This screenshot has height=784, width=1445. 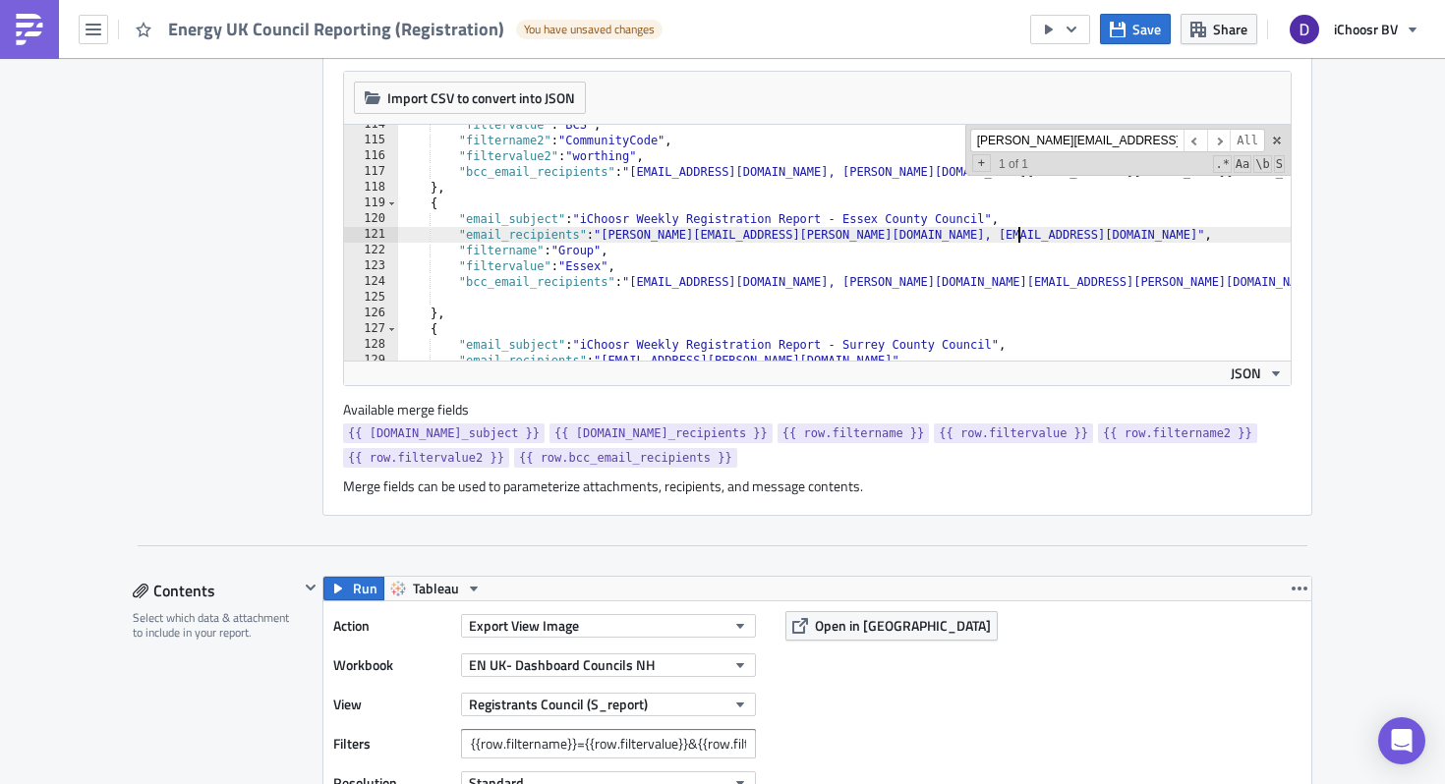 I want to click on a: {{ row.filtername2 }}, so click(x=1178, y=434).